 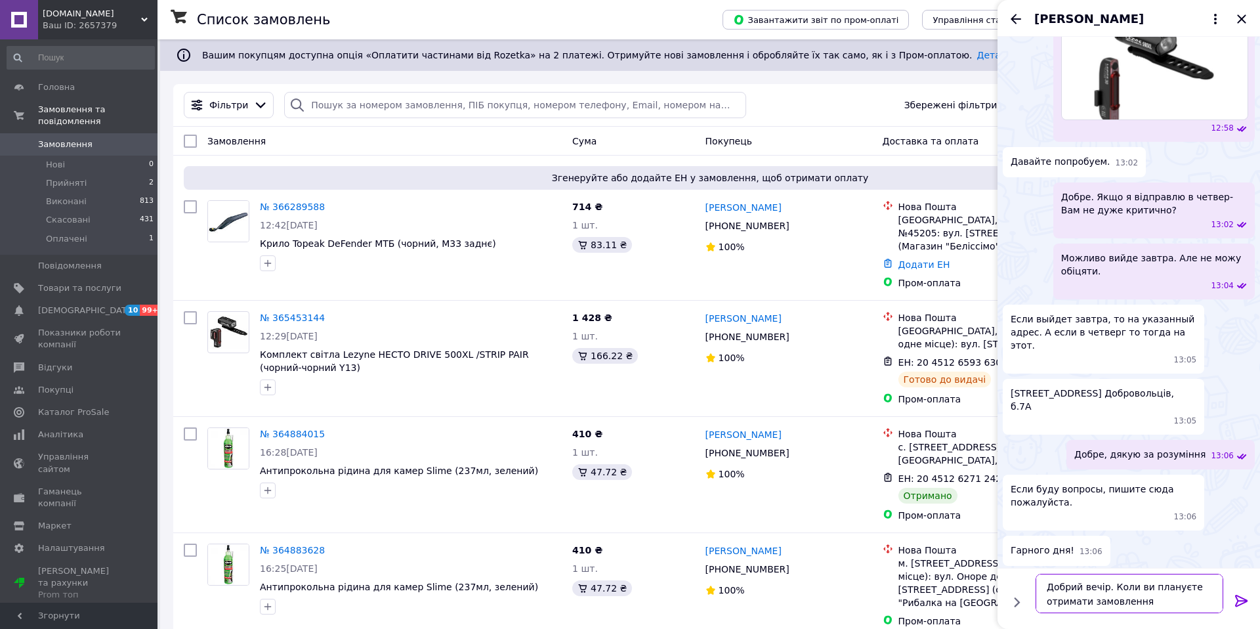 I want to click on span: Маркет, so click(x=54, y=526).